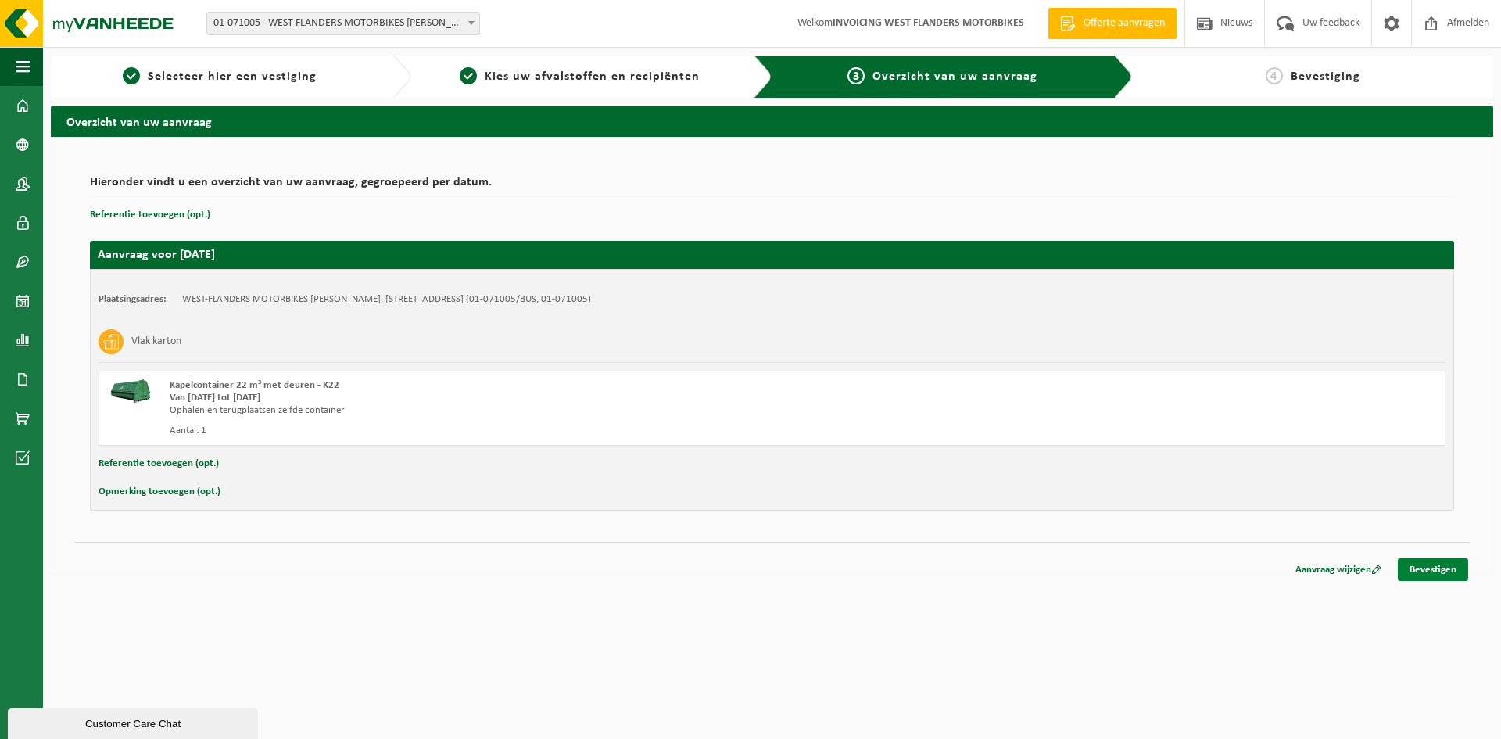 Image resolution: width=1501 pixels, height=739 pixels. What do you see at coordinates (502, 431) in the screenshot?
I see `div: Aantal: 1` at bounding box center [502, 431].